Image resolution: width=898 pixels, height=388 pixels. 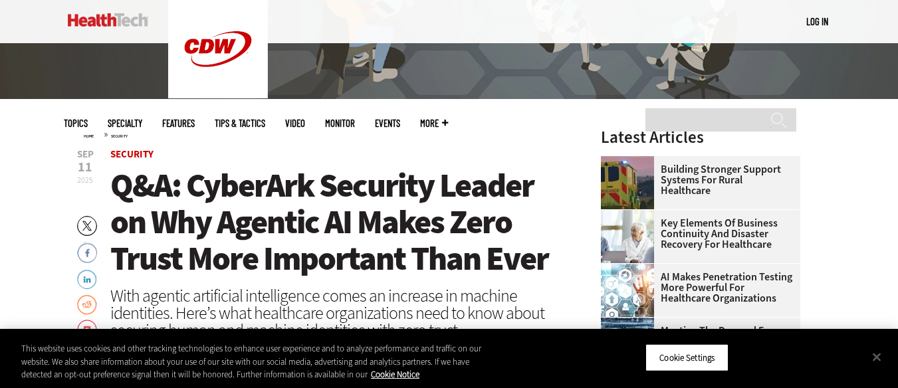 What do you see at coordinates (697, 180) in the screenshot?
I see `a: Building Stronger Support Systems for Rural Healthcare` at bounding box center [697, 180].